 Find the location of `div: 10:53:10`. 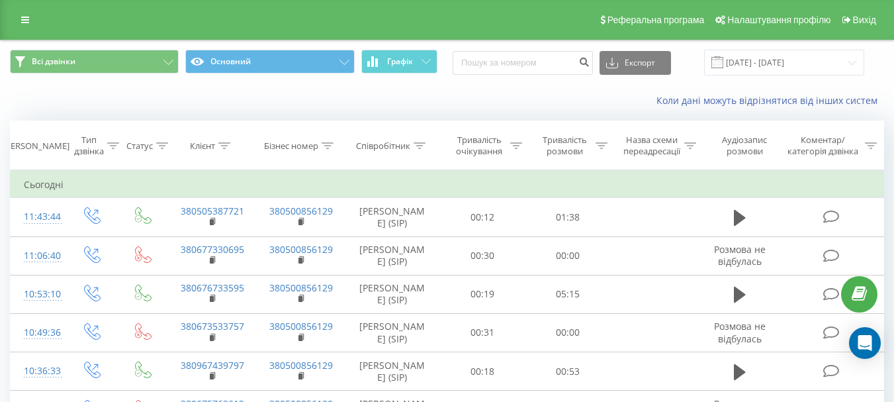

div: 10:53:10 is located at coordinates (38, 294).